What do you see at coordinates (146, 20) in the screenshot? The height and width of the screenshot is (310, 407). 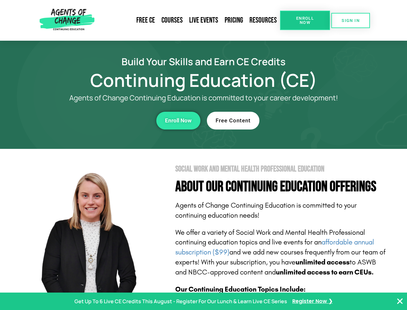 I see `a: Free CE` at bounding box center [146, 20].